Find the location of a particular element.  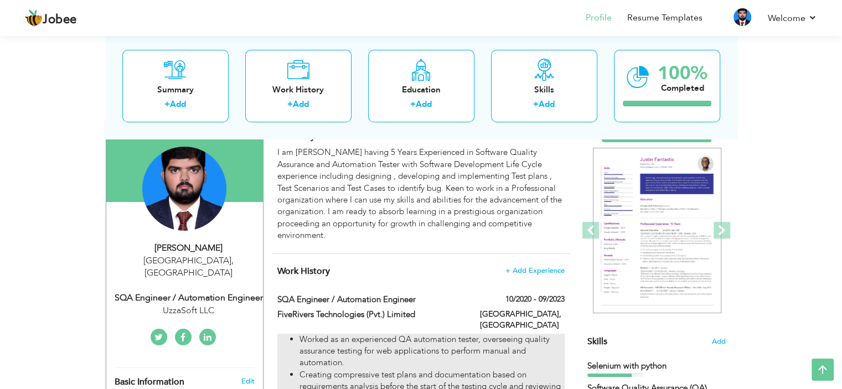

a: Profile is located at coordinates (599, 18).